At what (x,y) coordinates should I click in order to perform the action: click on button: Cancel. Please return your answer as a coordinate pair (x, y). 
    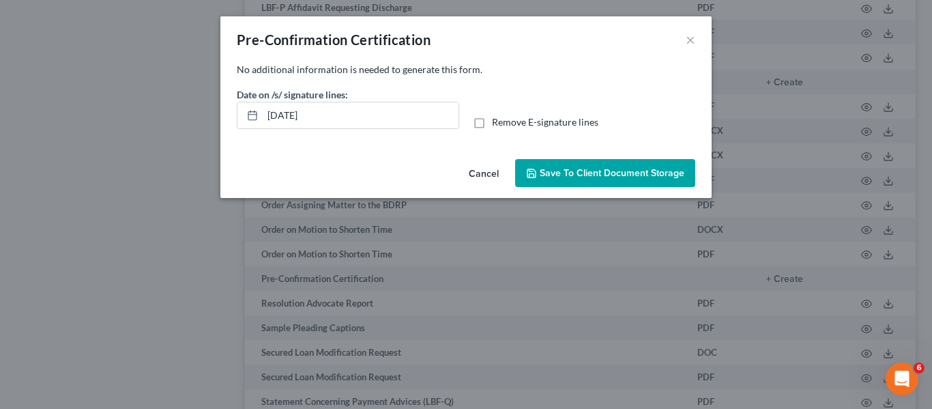
    Looking at the image, I should click on (484, 174).